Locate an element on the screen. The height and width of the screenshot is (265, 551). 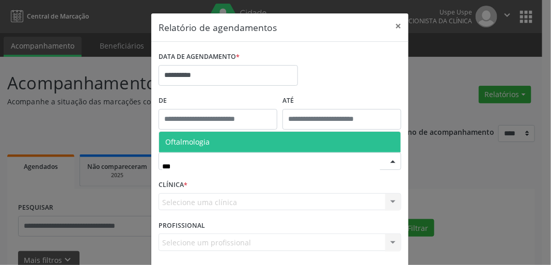
label: ATÉ is located at coordinates (342, 101).